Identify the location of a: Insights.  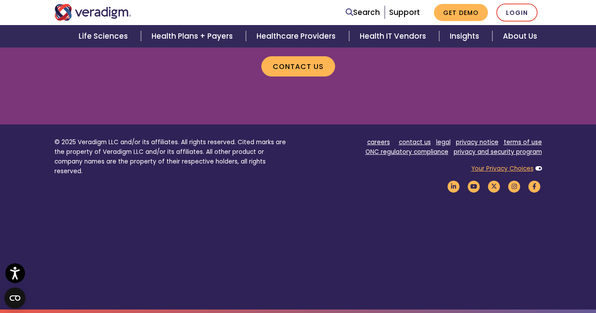
(465, 36).